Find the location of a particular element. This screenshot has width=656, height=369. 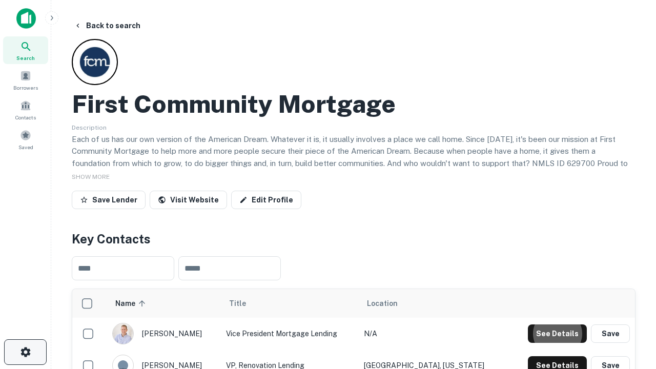

div: Saved is located at coordinates (26, 139).